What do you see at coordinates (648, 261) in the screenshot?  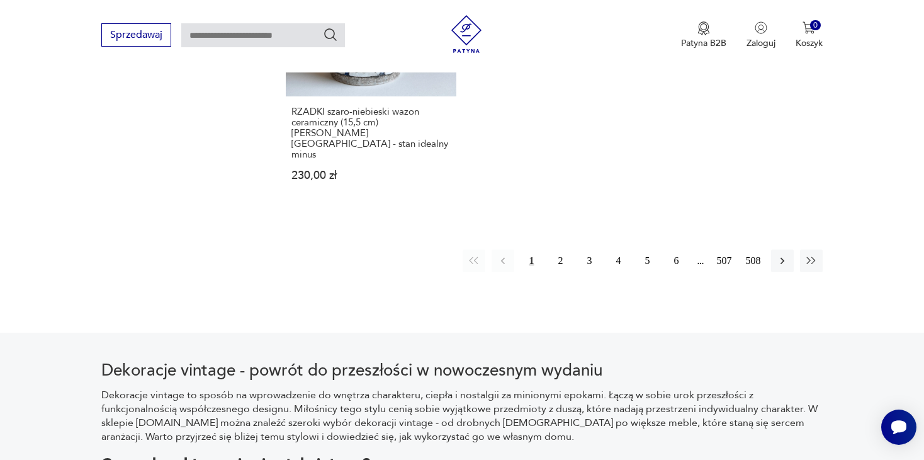 I see `button: 5` at bounding box center [648, 261].